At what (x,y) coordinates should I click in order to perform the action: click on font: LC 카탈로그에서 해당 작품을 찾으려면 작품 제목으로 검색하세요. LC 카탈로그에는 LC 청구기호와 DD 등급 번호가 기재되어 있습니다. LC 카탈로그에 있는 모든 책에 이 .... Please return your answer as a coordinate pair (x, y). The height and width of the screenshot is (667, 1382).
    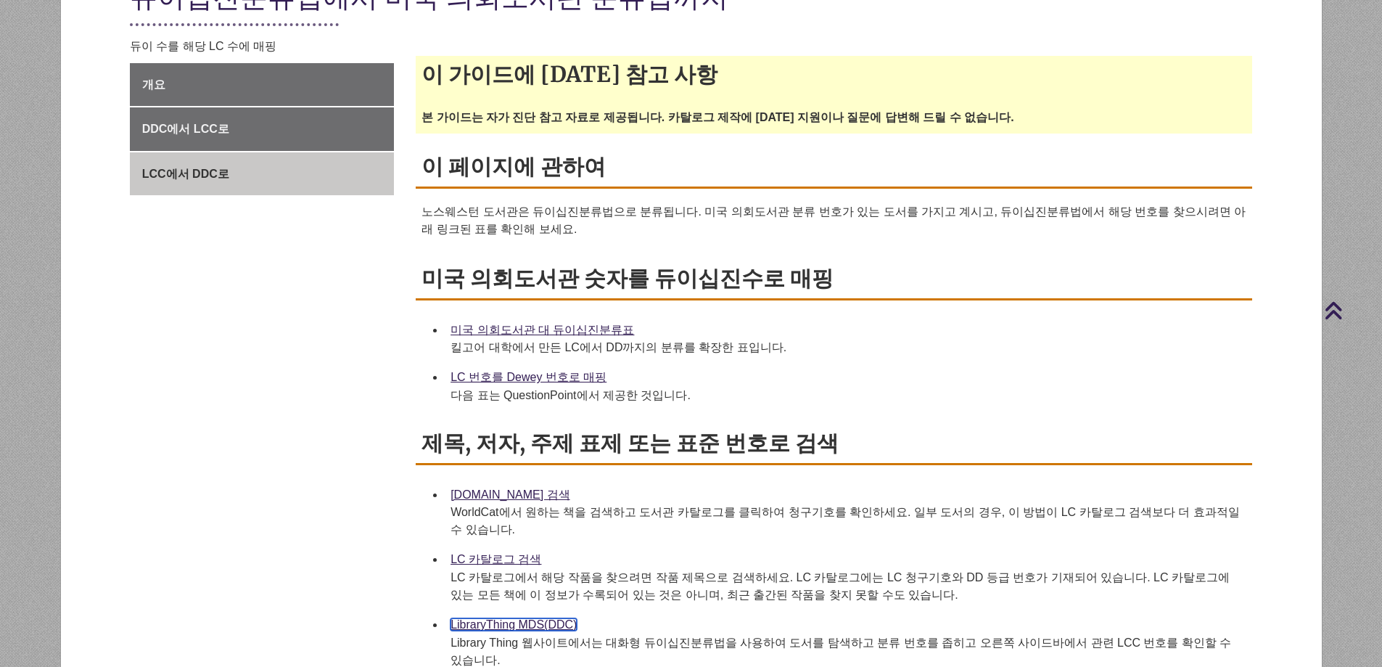
    Looking at the image, I should click on (840, 586).